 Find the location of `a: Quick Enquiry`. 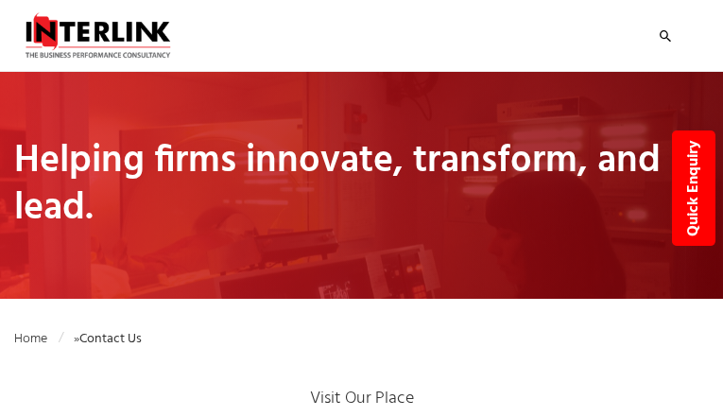

a: Quick Enquiry is located at coordinates (694, 188).